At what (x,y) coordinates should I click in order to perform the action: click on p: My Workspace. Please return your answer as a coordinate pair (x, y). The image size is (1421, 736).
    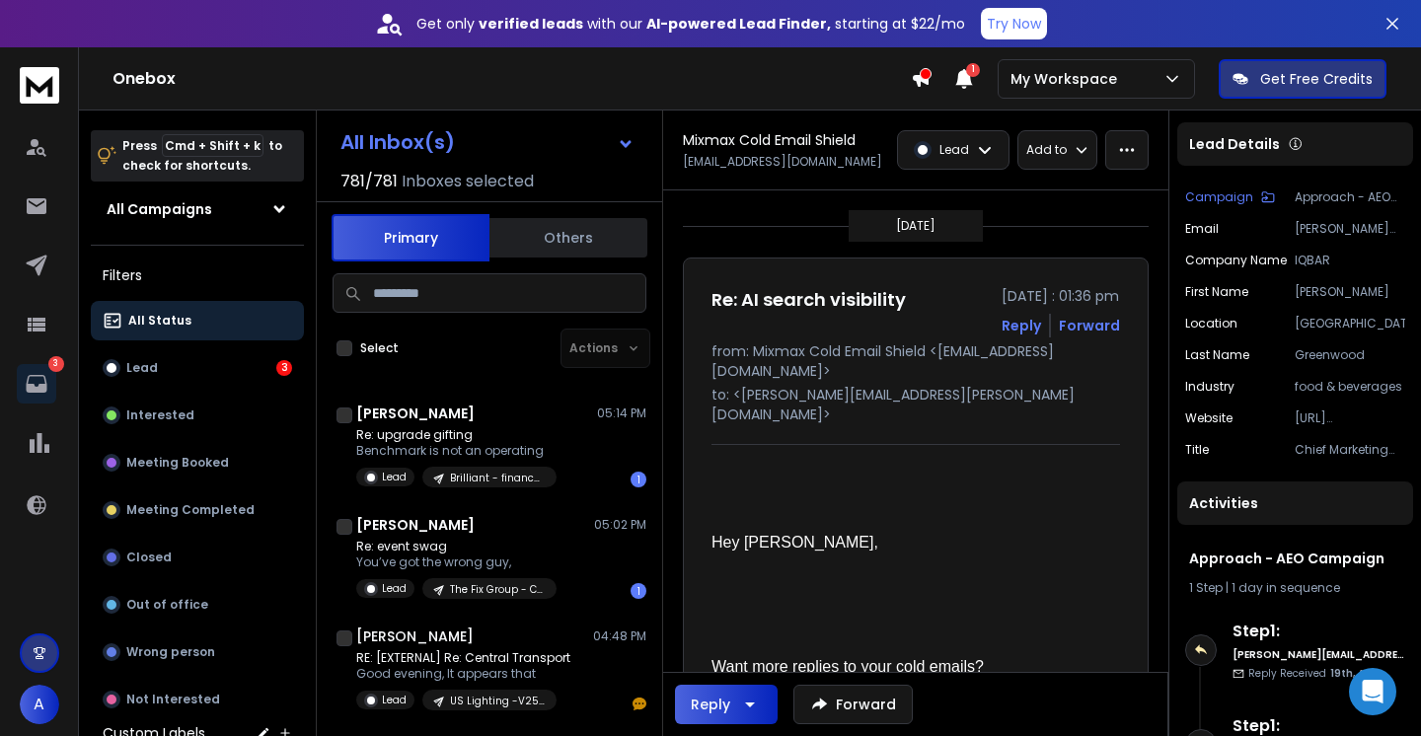
    Looking at the image, I should click on (1068, 79).